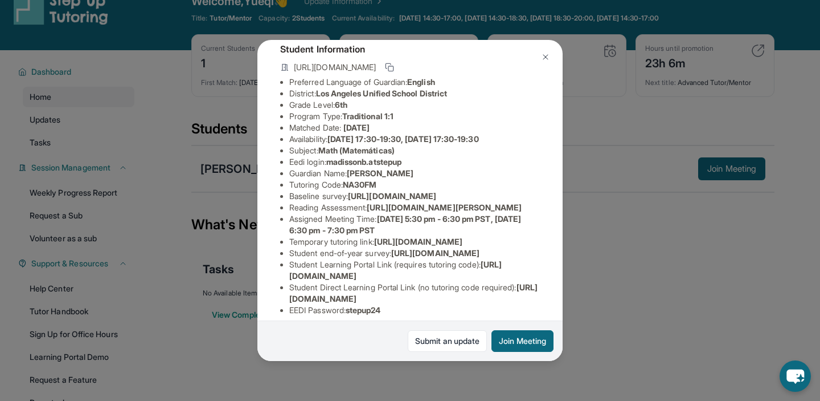 This screenshot has width=820, height=401. I want to click on a: Submit an update, so click(447, 341).